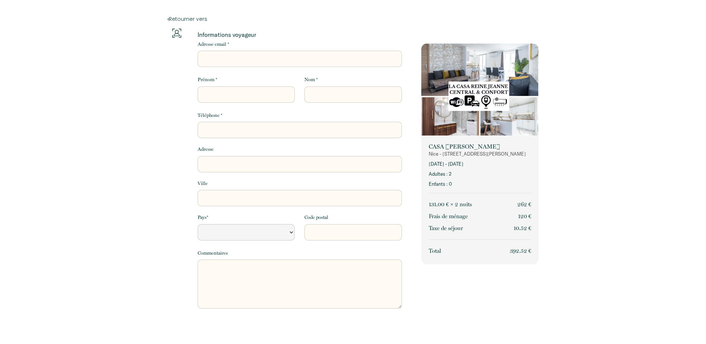 The image size is (706, 344). Describe the element at coordinates (480, 184) in the screenshot. I see `p: Enfants : 0` at that location.